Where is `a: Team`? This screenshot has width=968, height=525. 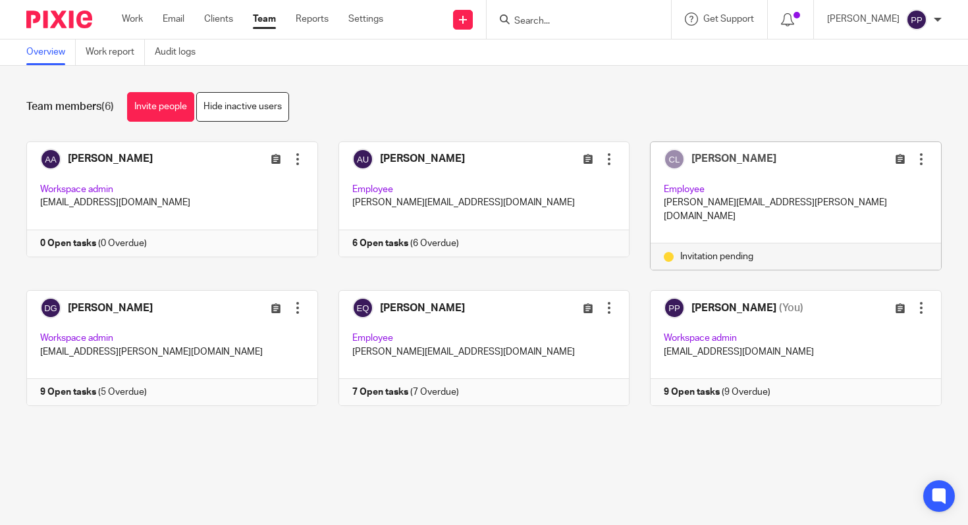
a: Team is located at coordinates (264, 19).